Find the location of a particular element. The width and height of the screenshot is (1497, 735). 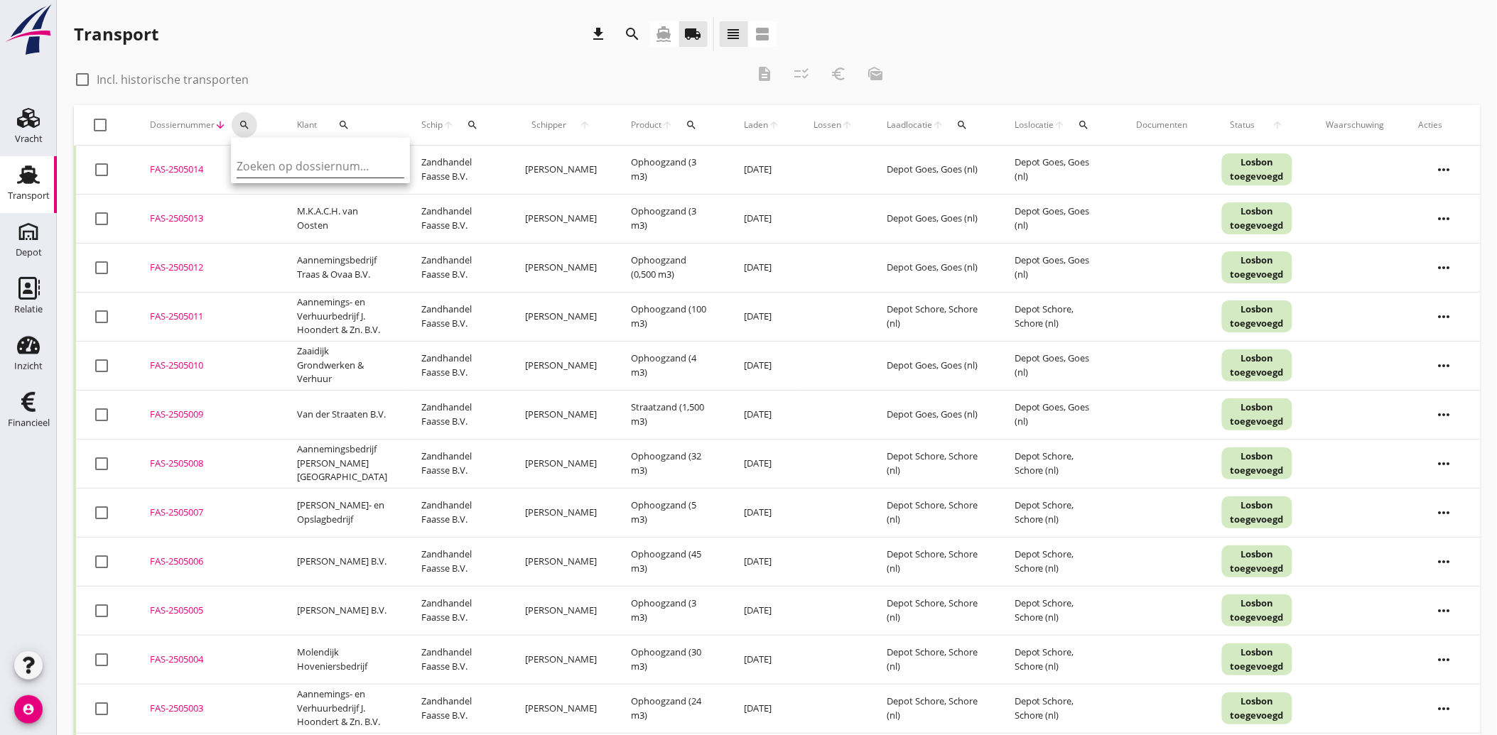

div: FAS-2505004 is located at coordinates (206, 660).